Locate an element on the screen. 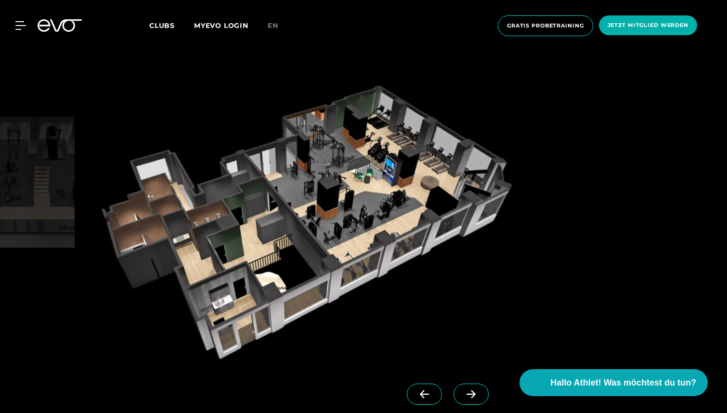 Image resolution: width=727 pixels, height=413 pixels. span: Gratis Probetraining is located at coordinates (546, 26).